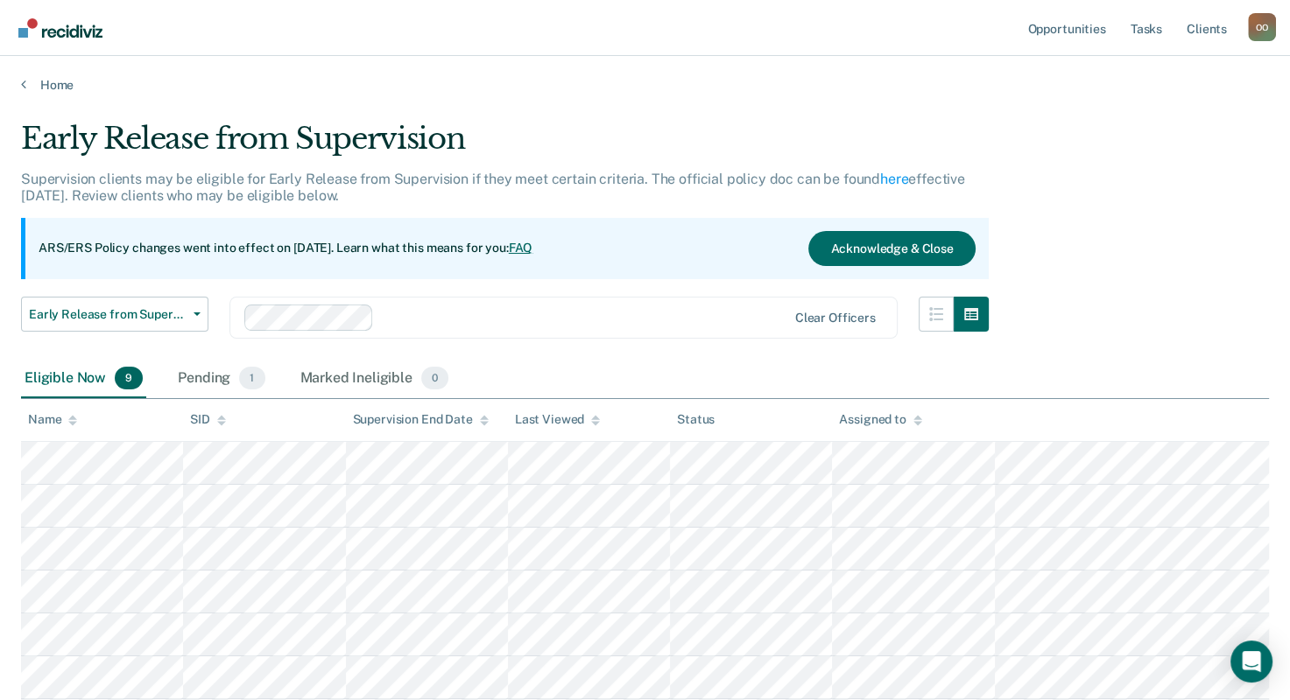  What do you see at coordinates (1262, 27) in the screenshot?
I see `div: O O` at bounding box center [1262, 27].